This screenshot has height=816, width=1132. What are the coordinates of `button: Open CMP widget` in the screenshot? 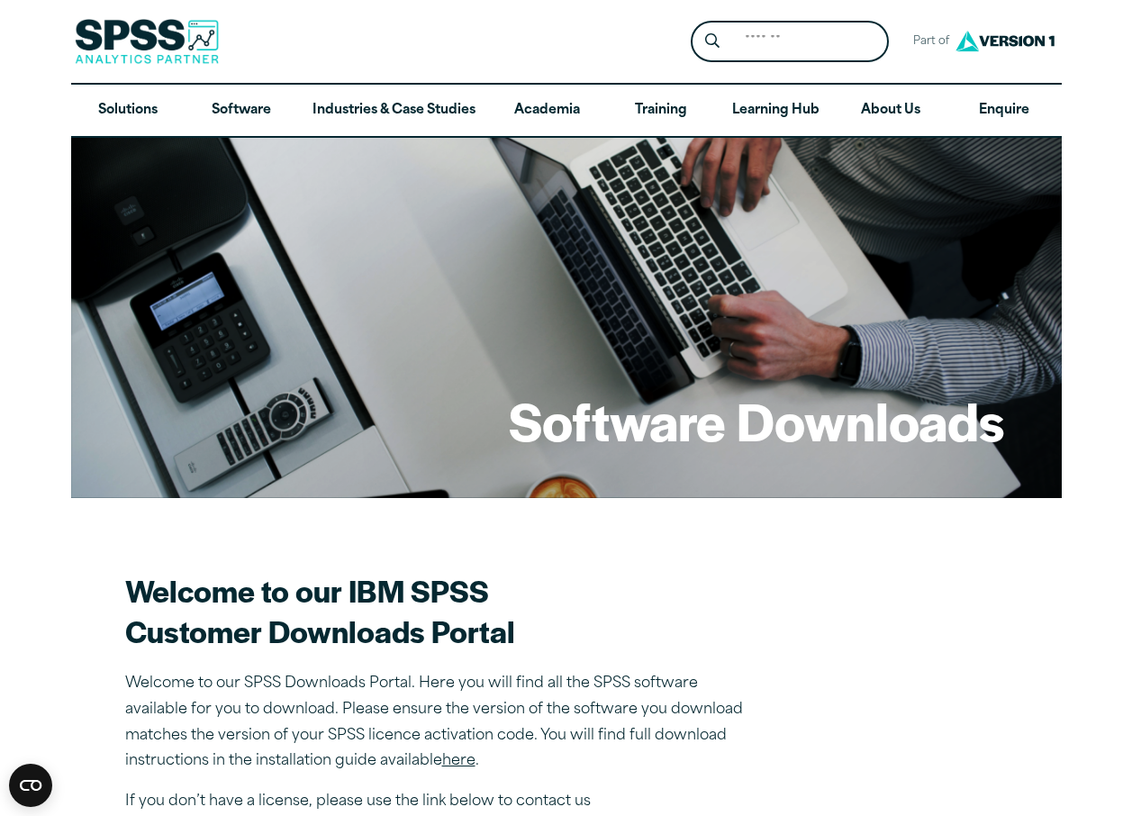 It's located at (31, 785).